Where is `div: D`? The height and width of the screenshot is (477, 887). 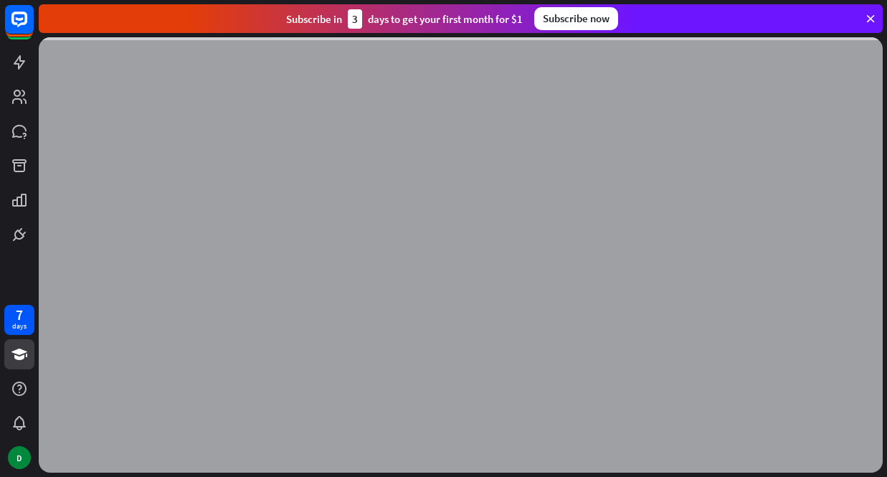
div: D is located at coordinates (19, 457).